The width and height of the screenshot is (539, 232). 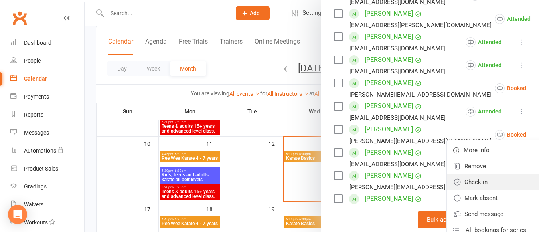 What do you see at coordinates (33, 114) in the screenshot?
I see `div: Reports` at bounding box center [33, 114].